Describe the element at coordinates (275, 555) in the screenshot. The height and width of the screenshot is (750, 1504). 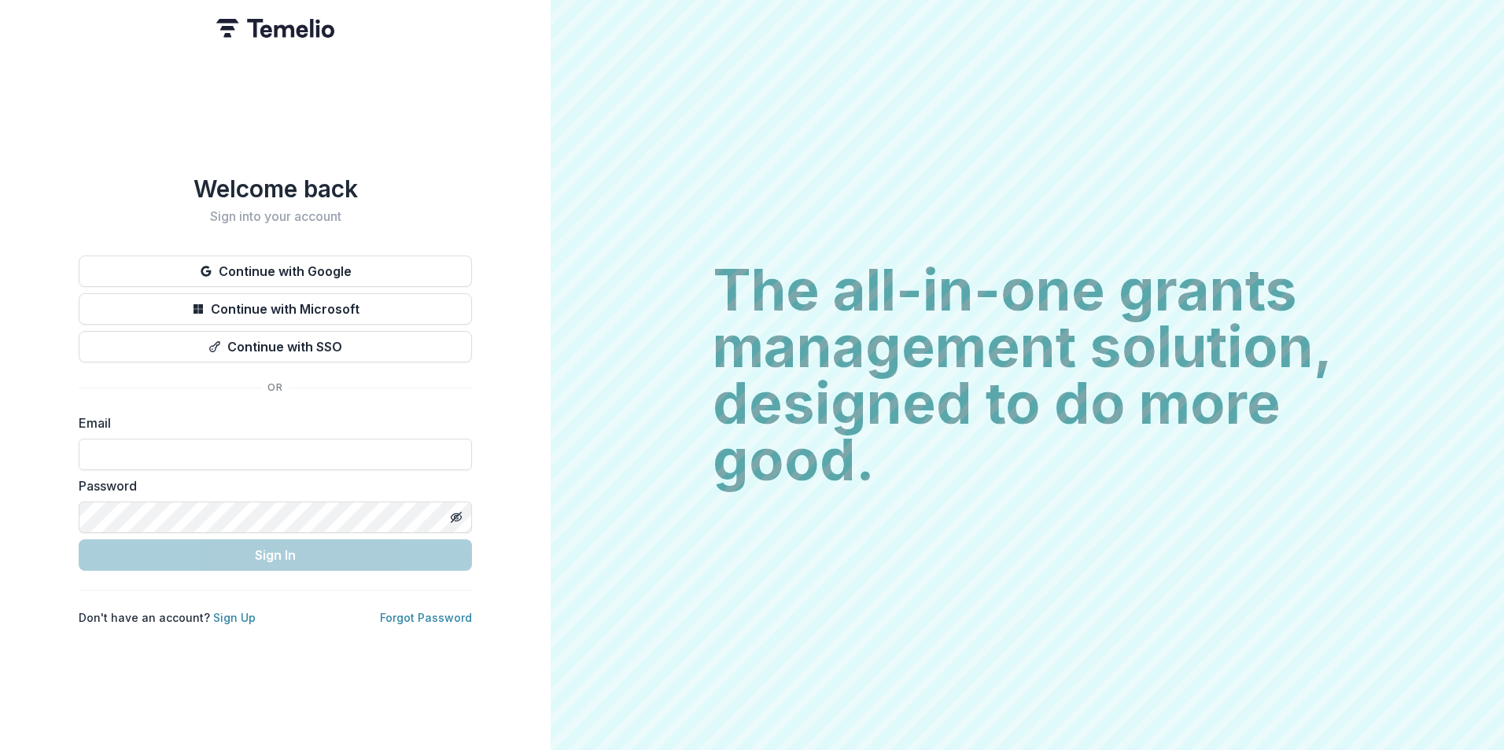
I see `button: Sign In` at that location.